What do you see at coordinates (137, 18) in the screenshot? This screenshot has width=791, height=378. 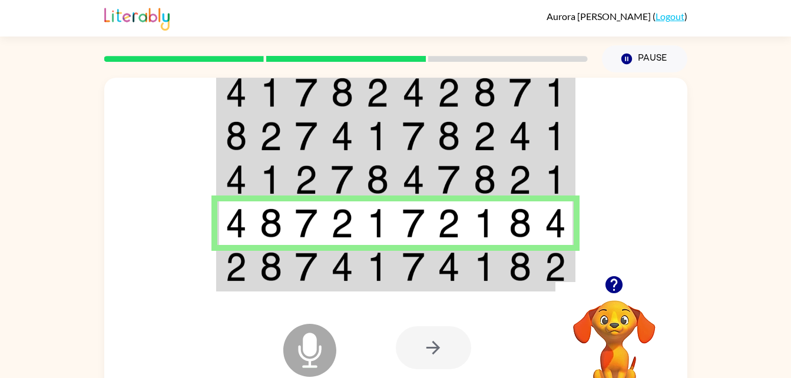 I see `img: Literably` at bounding box center [137, 18].